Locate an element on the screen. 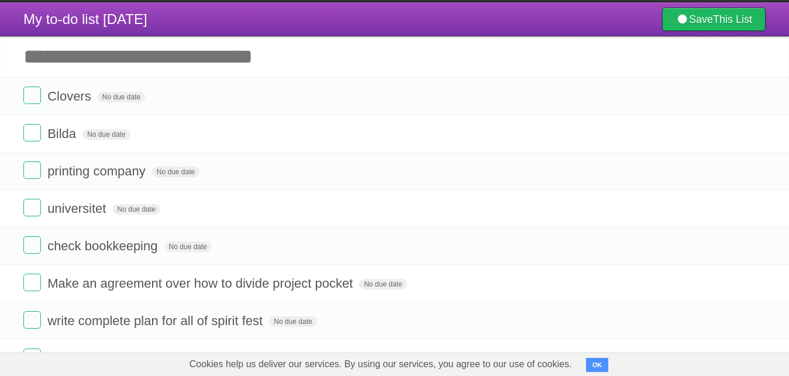 This screenshot has width=789, height=376. span: check bookkeeping is located at coordinates (104, 246).